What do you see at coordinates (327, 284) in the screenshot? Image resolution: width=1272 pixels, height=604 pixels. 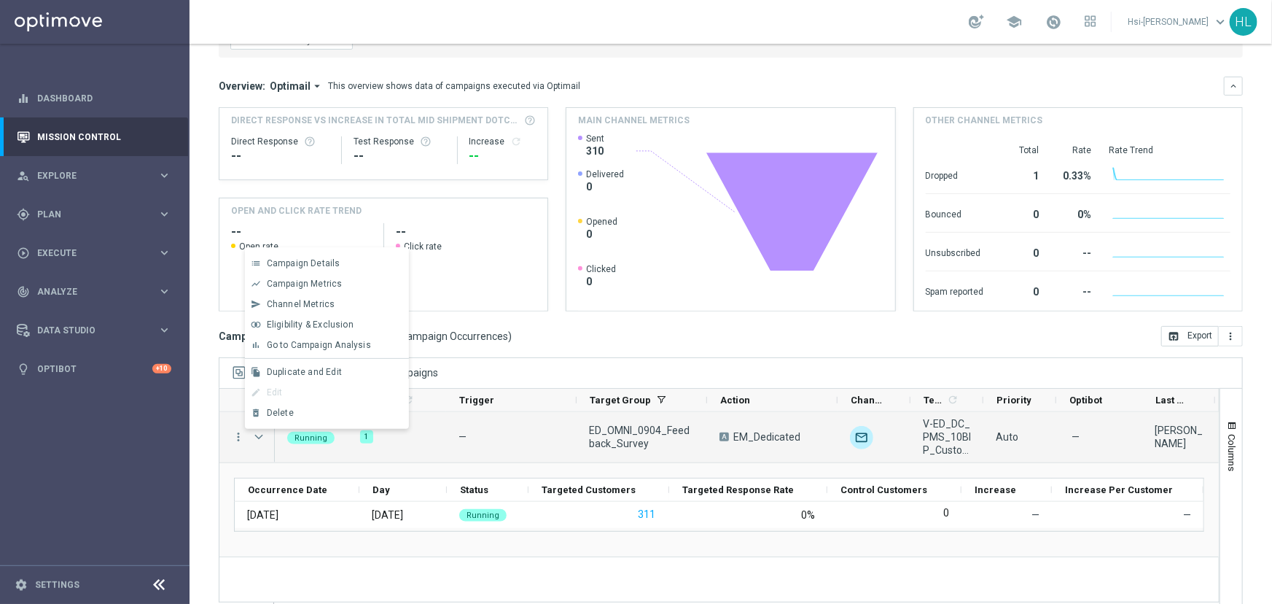 I see `button: show_chart Campaign Metrics` at bounding box center [327, 284].